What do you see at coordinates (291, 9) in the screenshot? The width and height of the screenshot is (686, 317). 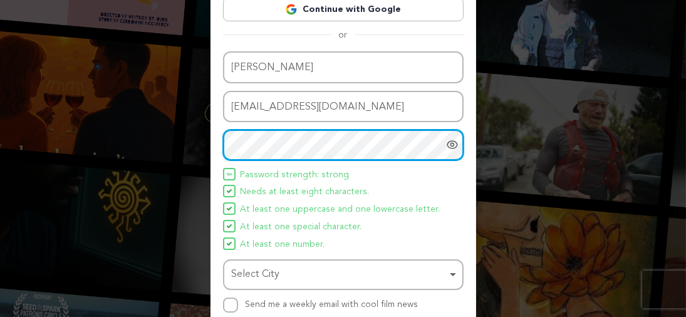 I see `img: Google logo` at bounding box center [291, 9].